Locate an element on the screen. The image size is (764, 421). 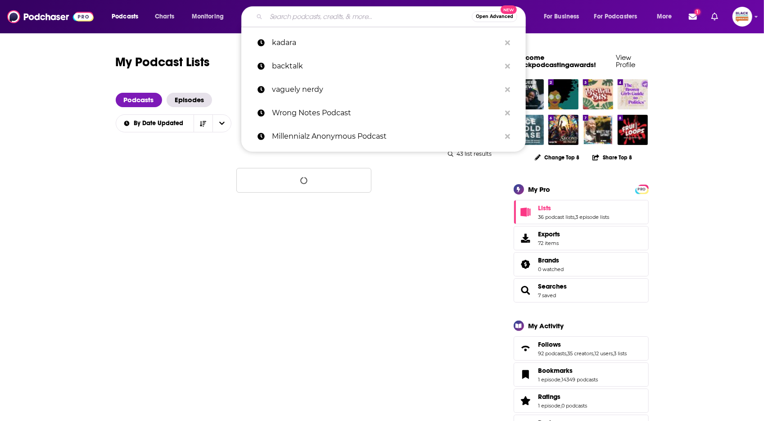
a: Be Well Sis: The Podcast is located at coordinates (598, 94).